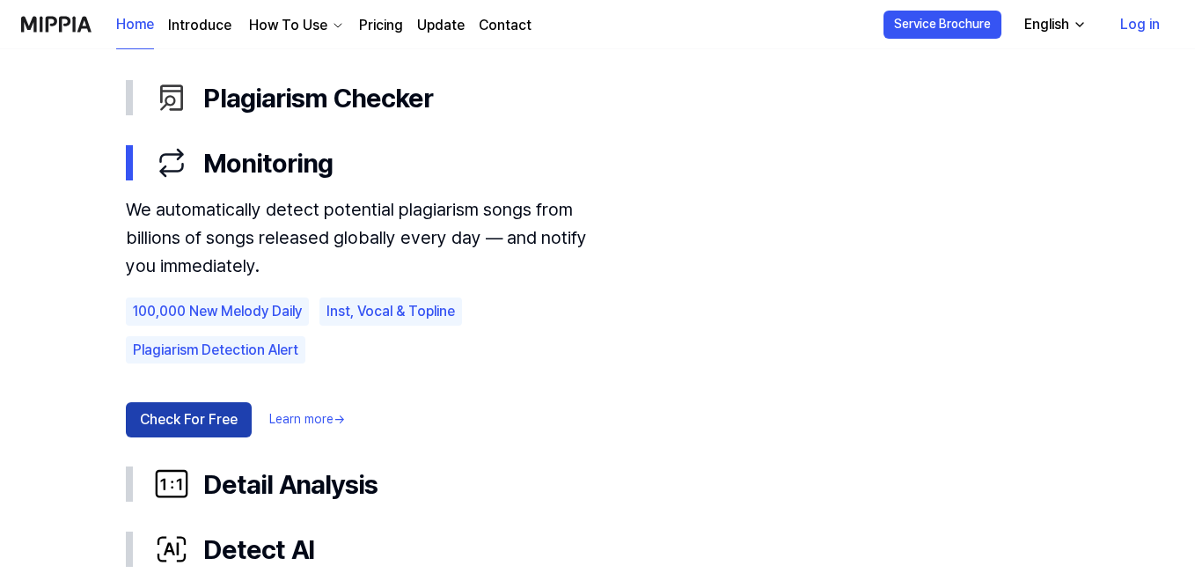 The width and height of the screenshot is (1195, 573). What do you see at coordinates (188, 420) in the screenshot?
I see `a: Check For Free` at bounding box center [188, 420].